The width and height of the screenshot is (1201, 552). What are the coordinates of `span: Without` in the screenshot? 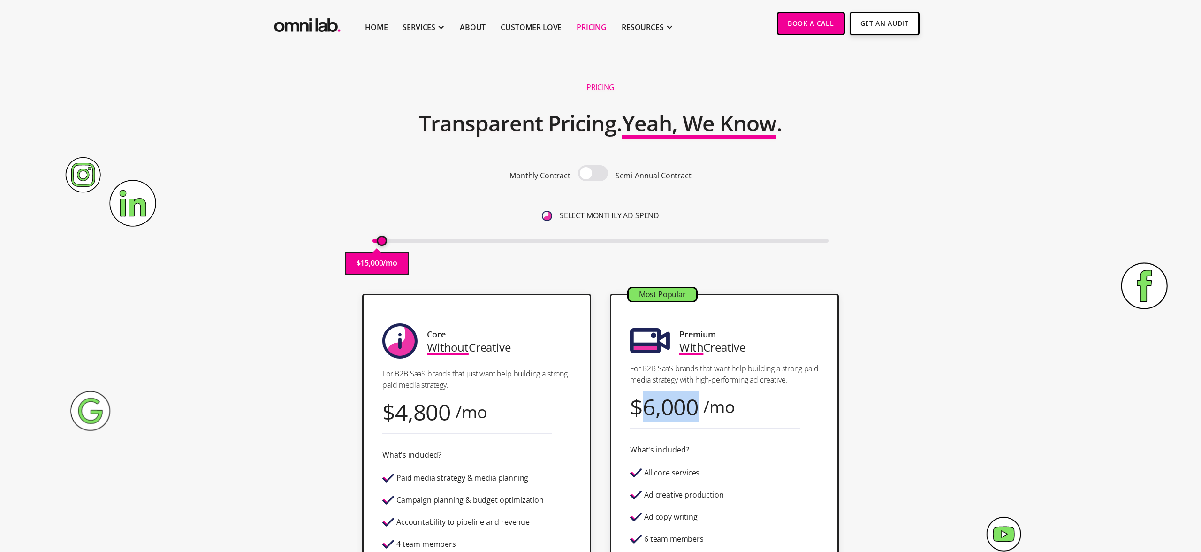 It's located at (447, 347).